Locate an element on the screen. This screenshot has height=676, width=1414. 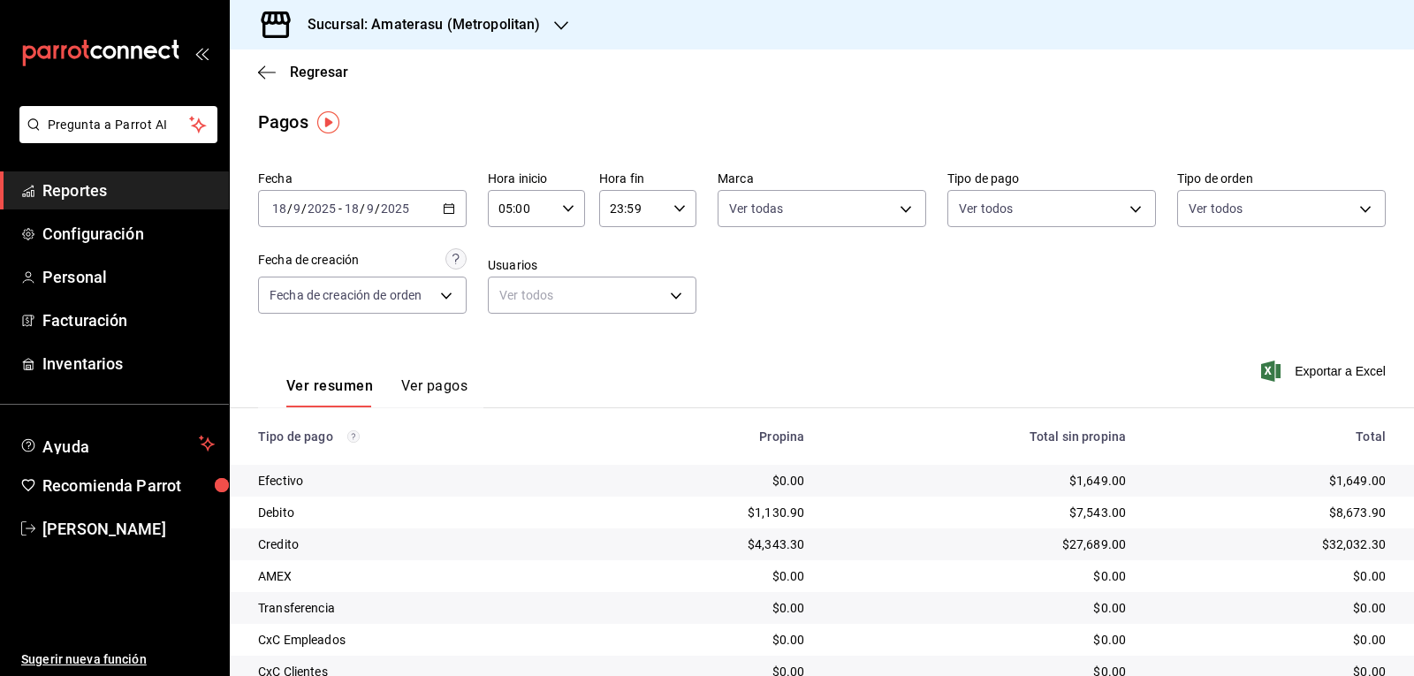
label: Marca is located at coordinates (822, 179).